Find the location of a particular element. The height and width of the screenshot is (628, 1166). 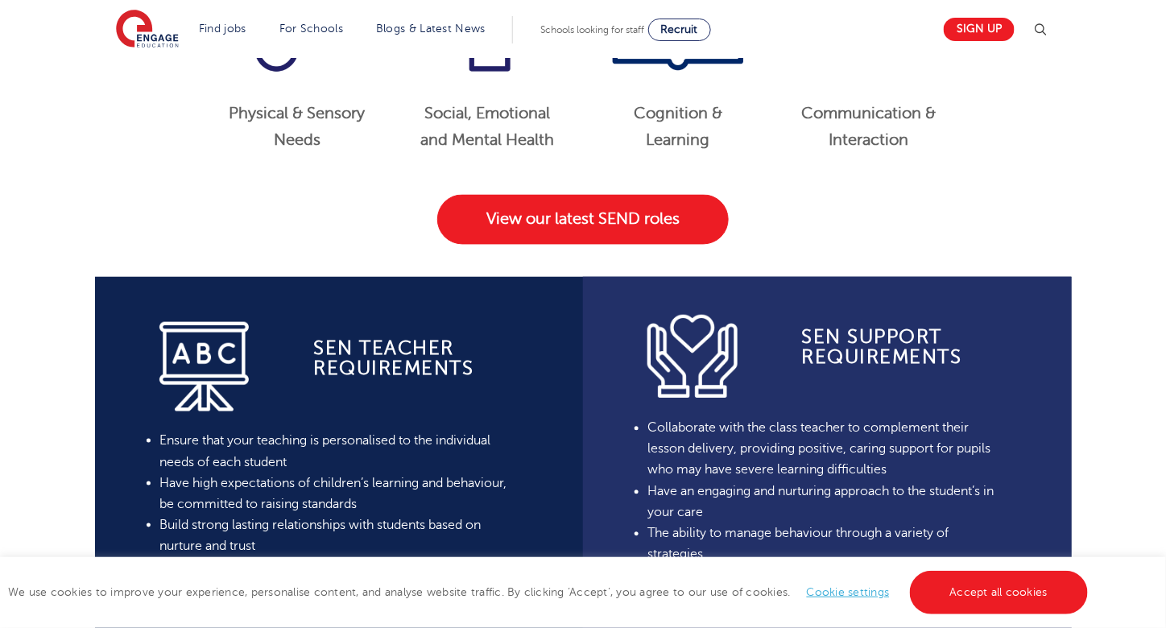

a: Accept all cookies is located at coordinates (1000, 593).